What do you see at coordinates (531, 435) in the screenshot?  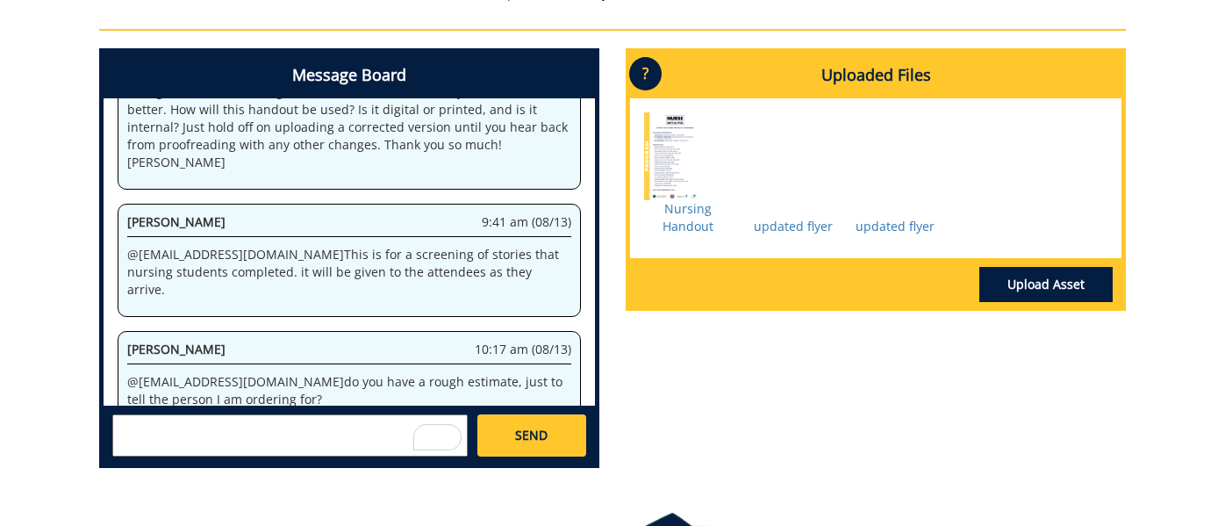 I see `span: SEND` at bounding box center [531, 435].